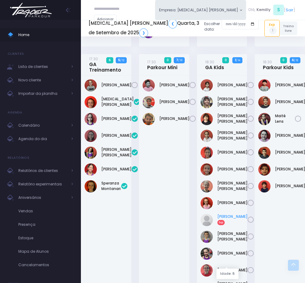 This screenshot has height=283, width=305. I want to click on span: Mapa de Alunos, so click(46, 251).